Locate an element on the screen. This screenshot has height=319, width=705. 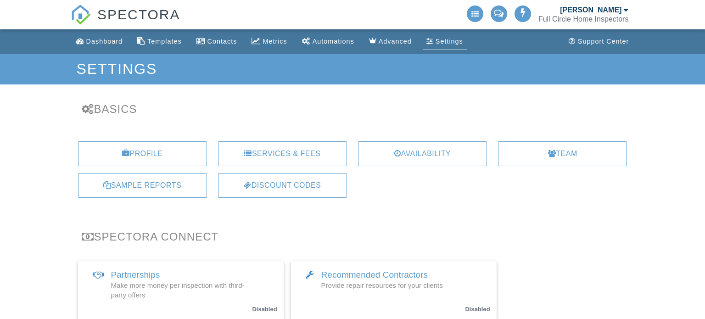
span: Recommended Contractors is located at coordinates (375, 275).